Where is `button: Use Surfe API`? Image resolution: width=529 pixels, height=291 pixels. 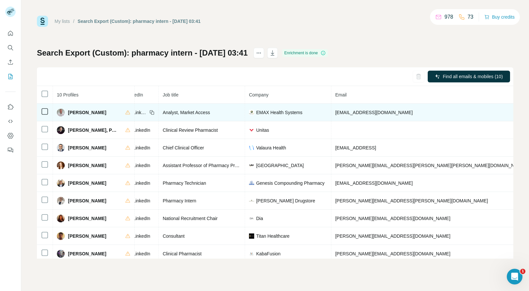
button: Use Surfe API is located at coordinates (10, 121).